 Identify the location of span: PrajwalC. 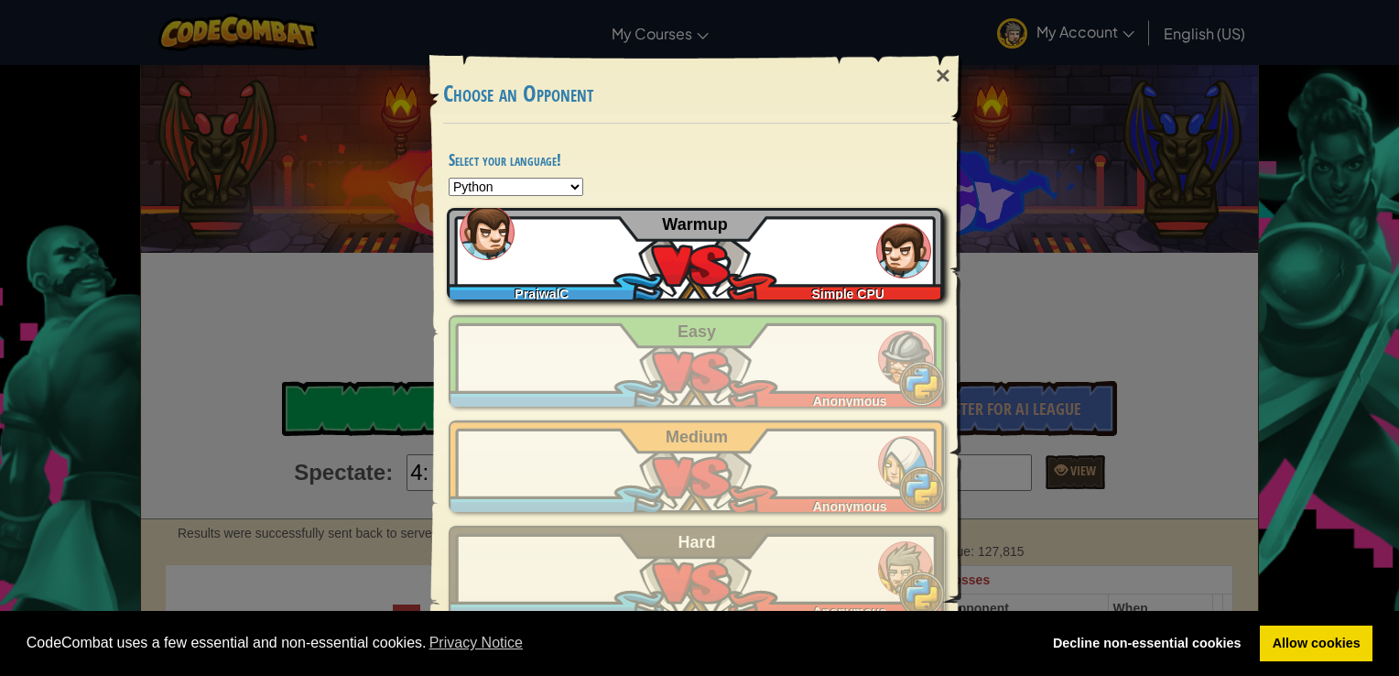
(541, 294).